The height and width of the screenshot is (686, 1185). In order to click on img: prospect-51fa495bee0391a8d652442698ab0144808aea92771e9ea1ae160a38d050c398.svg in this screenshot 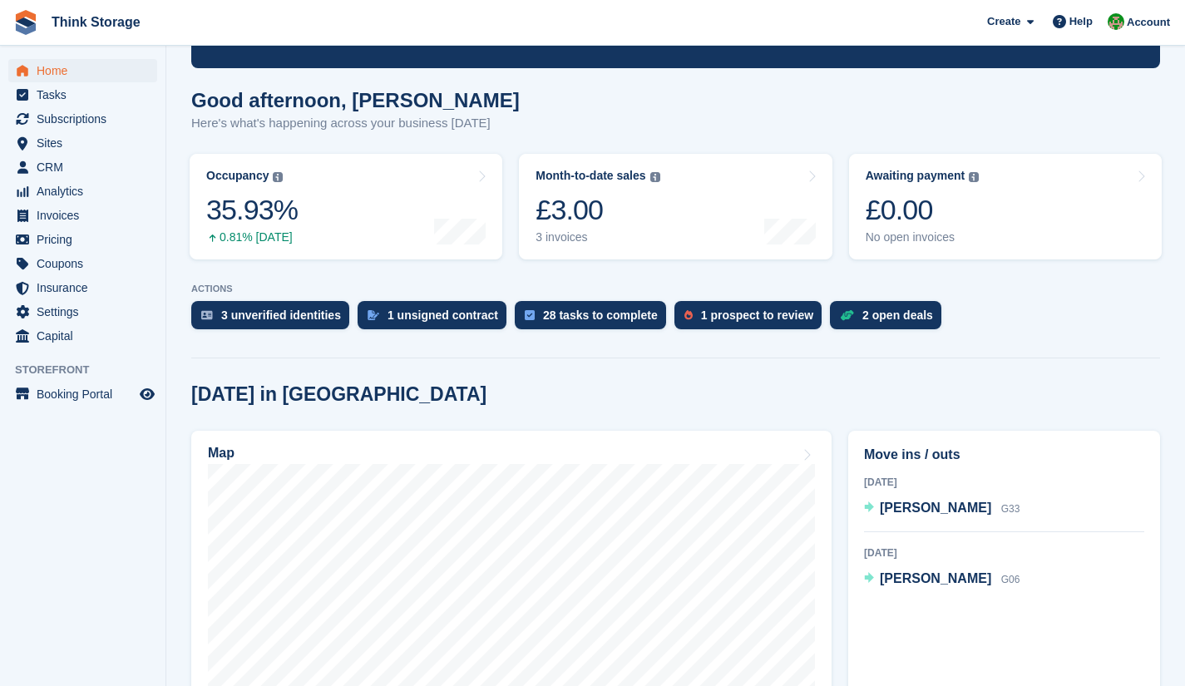, I will do `click(688, 315)`.